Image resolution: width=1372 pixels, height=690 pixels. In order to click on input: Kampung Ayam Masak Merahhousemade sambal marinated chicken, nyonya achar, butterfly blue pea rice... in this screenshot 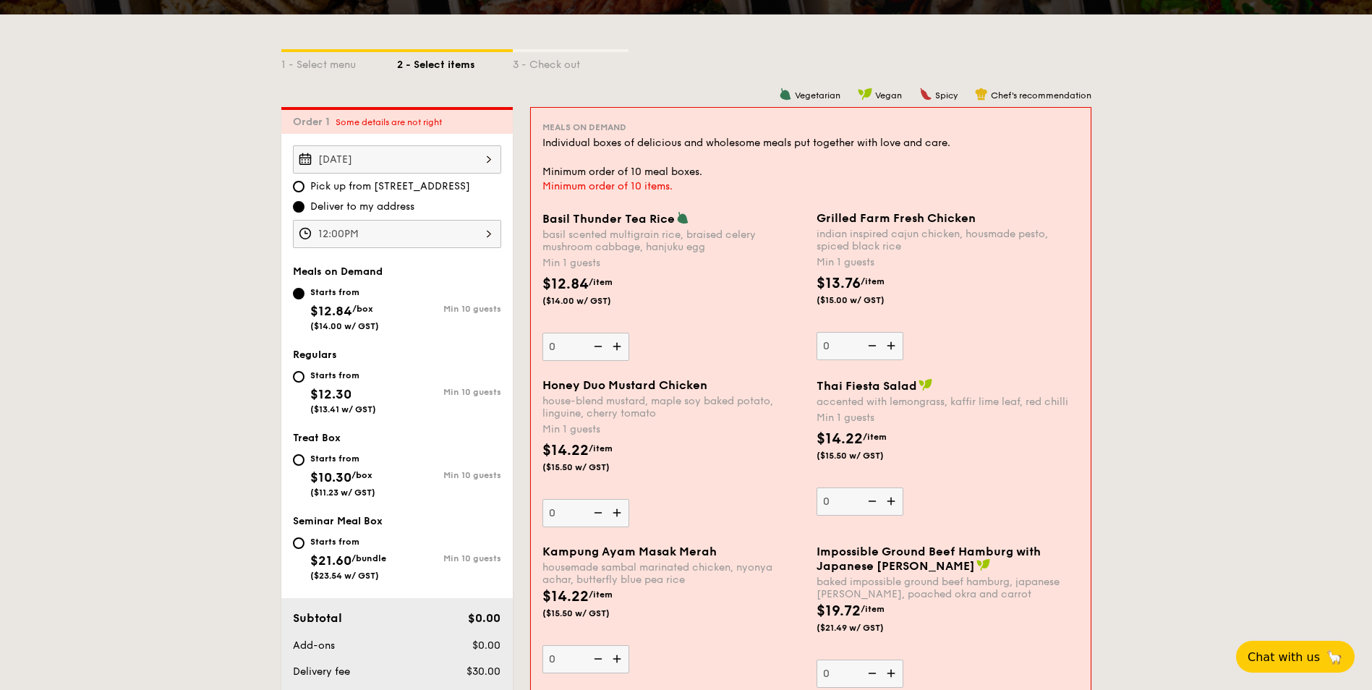, I will do `click(586, 659)`.